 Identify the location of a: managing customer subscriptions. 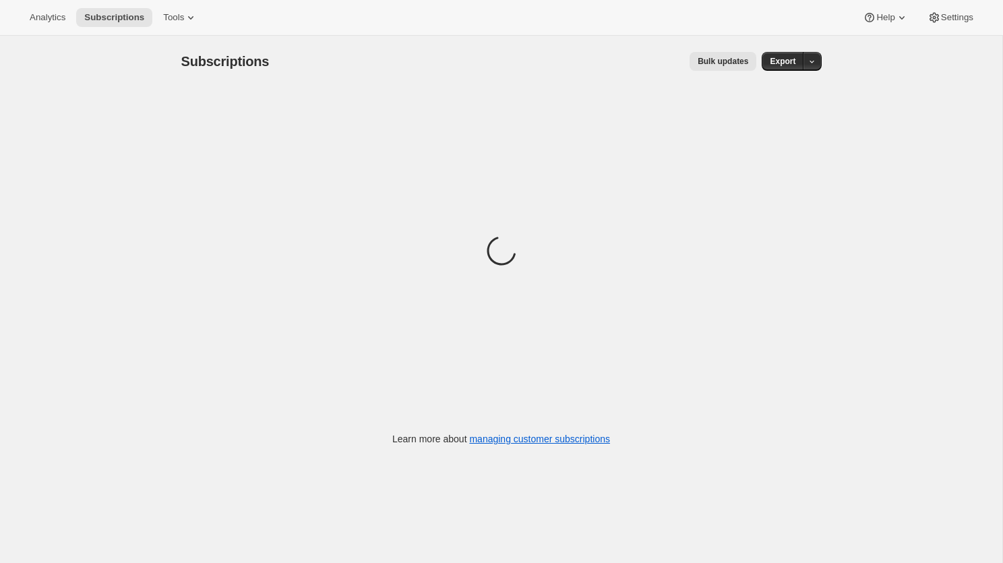
(539, 439).